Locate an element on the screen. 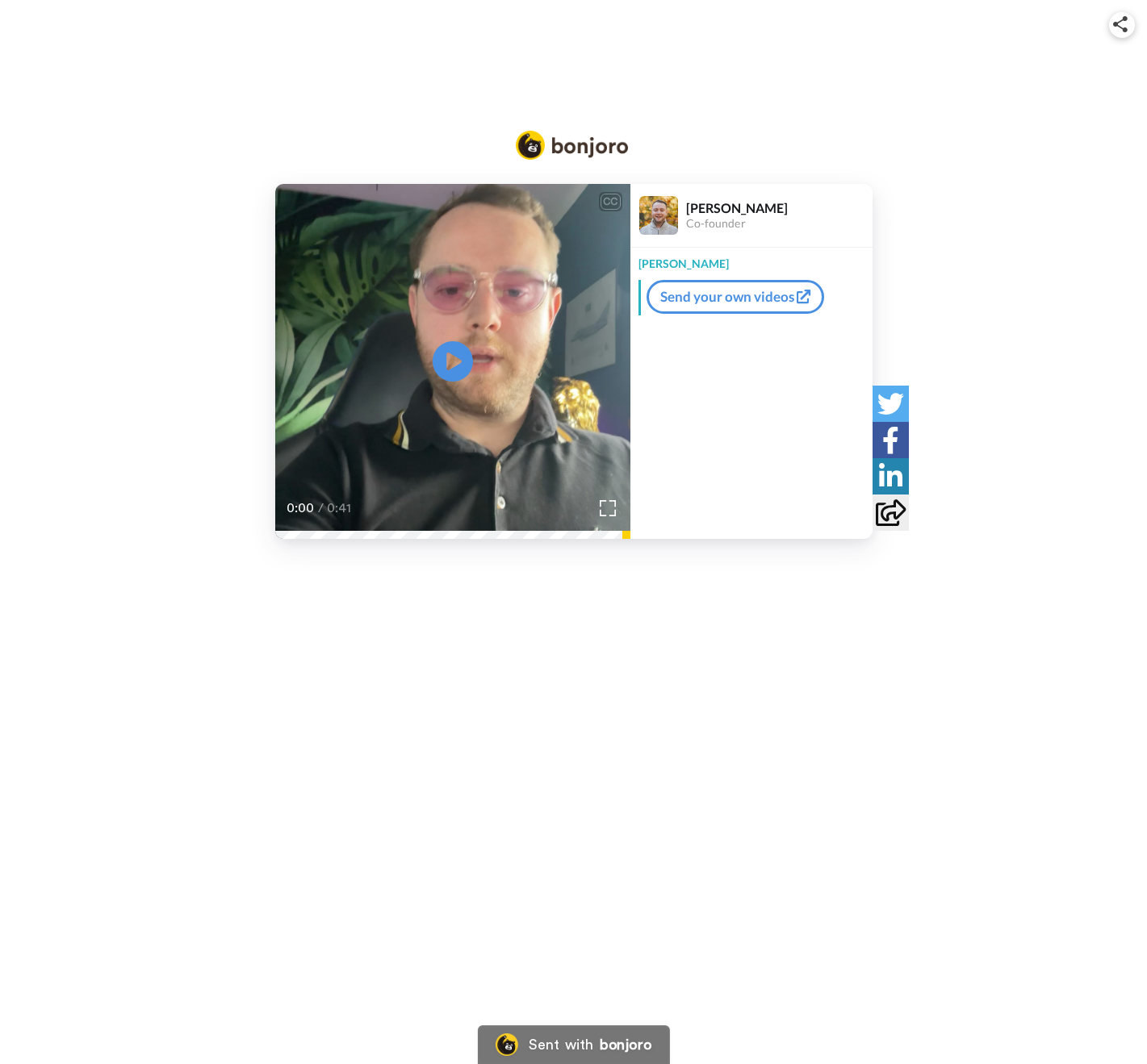 The width and height of the screenshot is (1147, 1064). img: Profile Image is located at coordinates (658, 215).